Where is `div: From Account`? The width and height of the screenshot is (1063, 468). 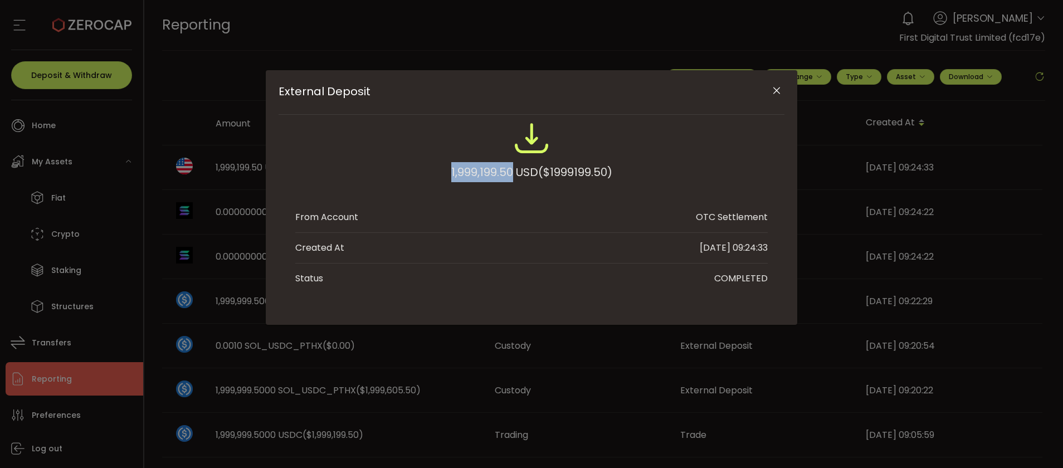 div: From Account is located at coordinates (326, 217).